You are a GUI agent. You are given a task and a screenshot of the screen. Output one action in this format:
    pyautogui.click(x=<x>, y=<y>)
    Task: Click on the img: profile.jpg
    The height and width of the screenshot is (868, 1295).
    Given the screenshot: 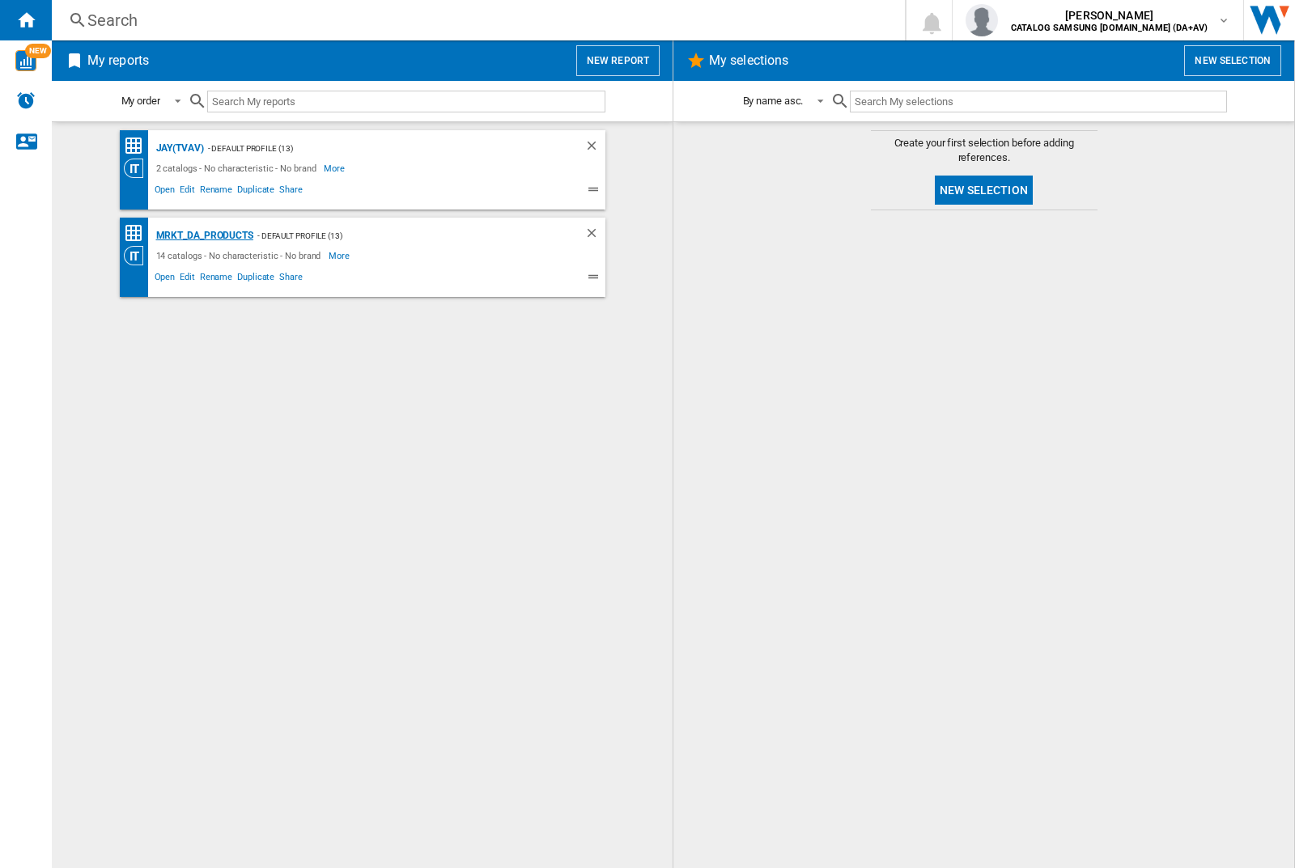 What is the action you would take?
    pyautogui.click(x=982, y=20)
    